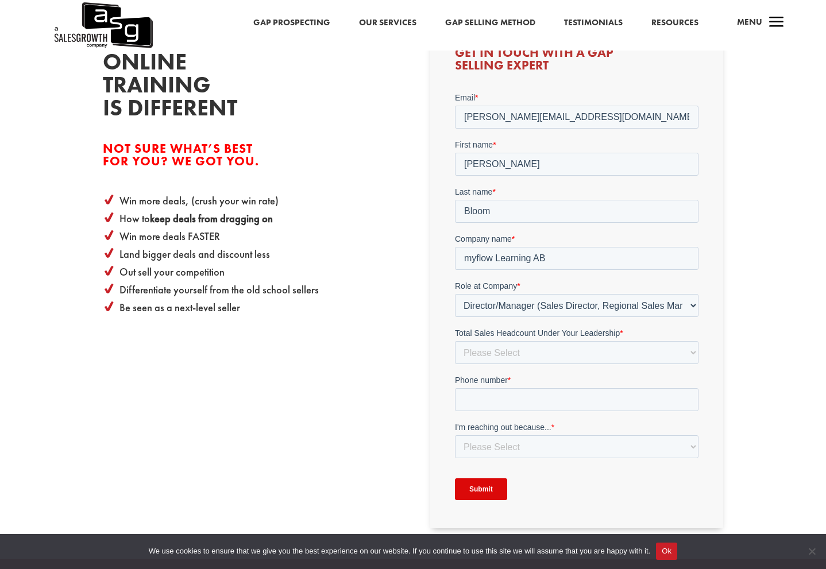  I want to click on a: Testimonials, so click(593, 23).